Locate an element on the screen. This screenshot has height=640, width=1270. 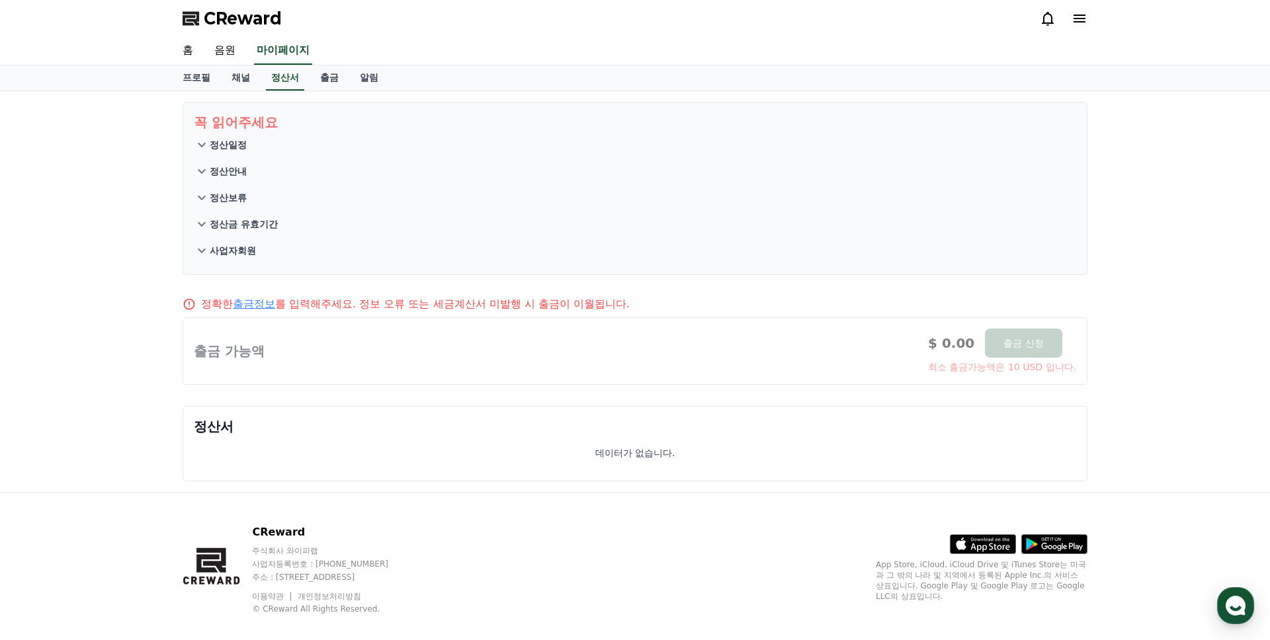
p: 정산안내 is located at coordinates (228, 171).